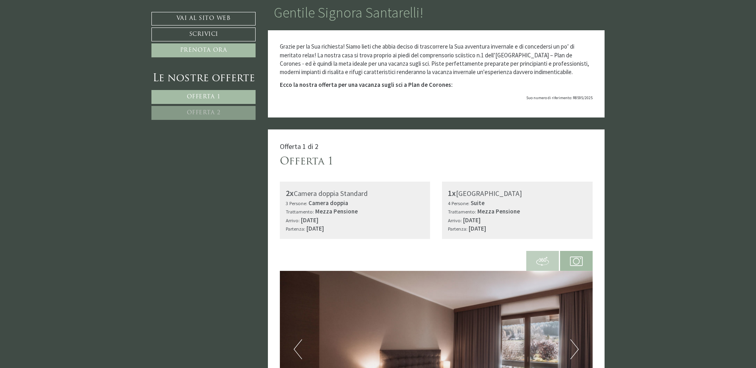 This screenshot has width=756, height=368. What do you see at coordinates (204, 19) in the screenshot?
I see `a: Vai al sito web` at bounding box center [204, 19].